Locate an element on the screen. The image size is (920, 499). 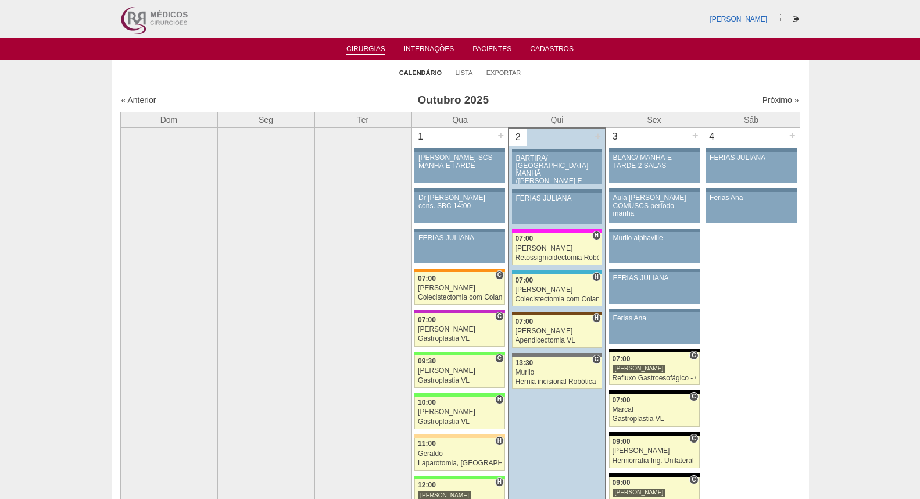
div: BLANC/ MANHÃ E TARDE 2 SALAS is located at coordinates (655, 162).